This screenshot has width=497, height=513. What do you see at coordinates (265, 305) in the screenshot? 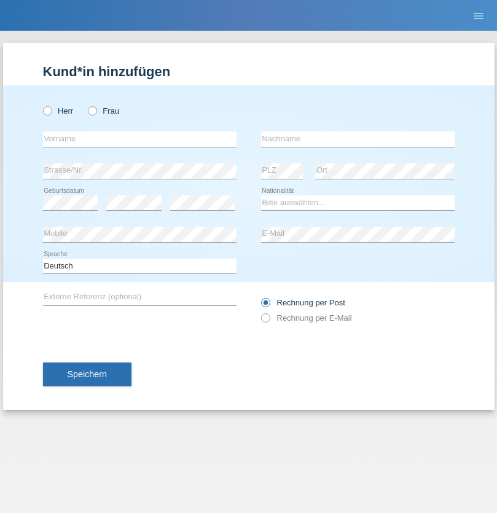
I see `input: Rechnung per Post` at bounding box center [265, 305].